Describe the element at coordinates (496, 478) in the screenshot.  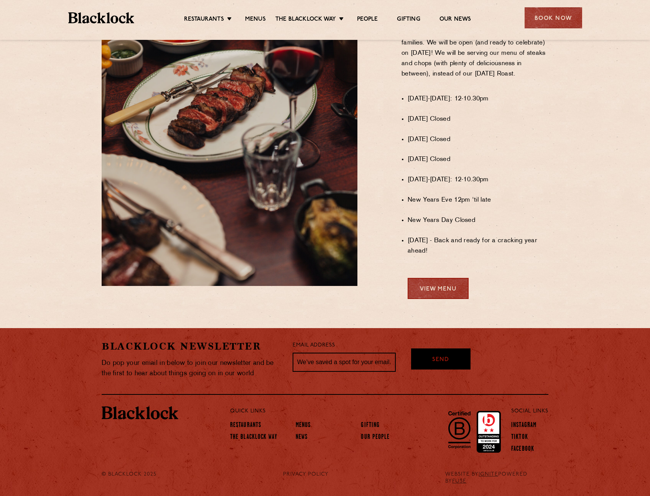
I see `div: WEBSITE BY POWERED BY` at that location.